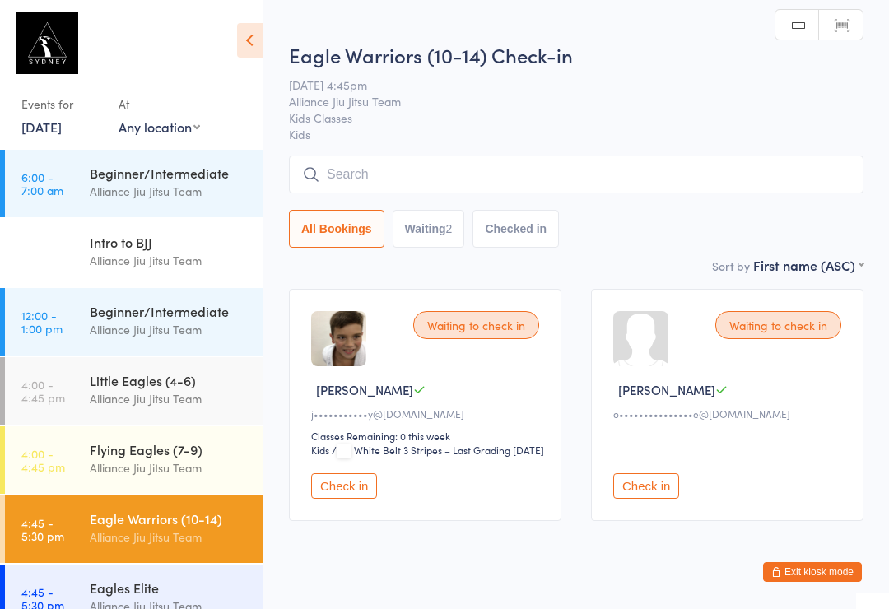 The image size is (889, 609). What do you see at coordinates (169, 450) in the screenshot?
I see `div: Flying Eagles (7-9)` at bounding box center [169, 450].